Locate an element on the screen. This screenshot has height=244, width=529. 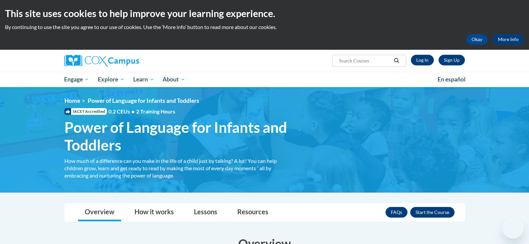
a: Resources is located at coordinates (253, 212).